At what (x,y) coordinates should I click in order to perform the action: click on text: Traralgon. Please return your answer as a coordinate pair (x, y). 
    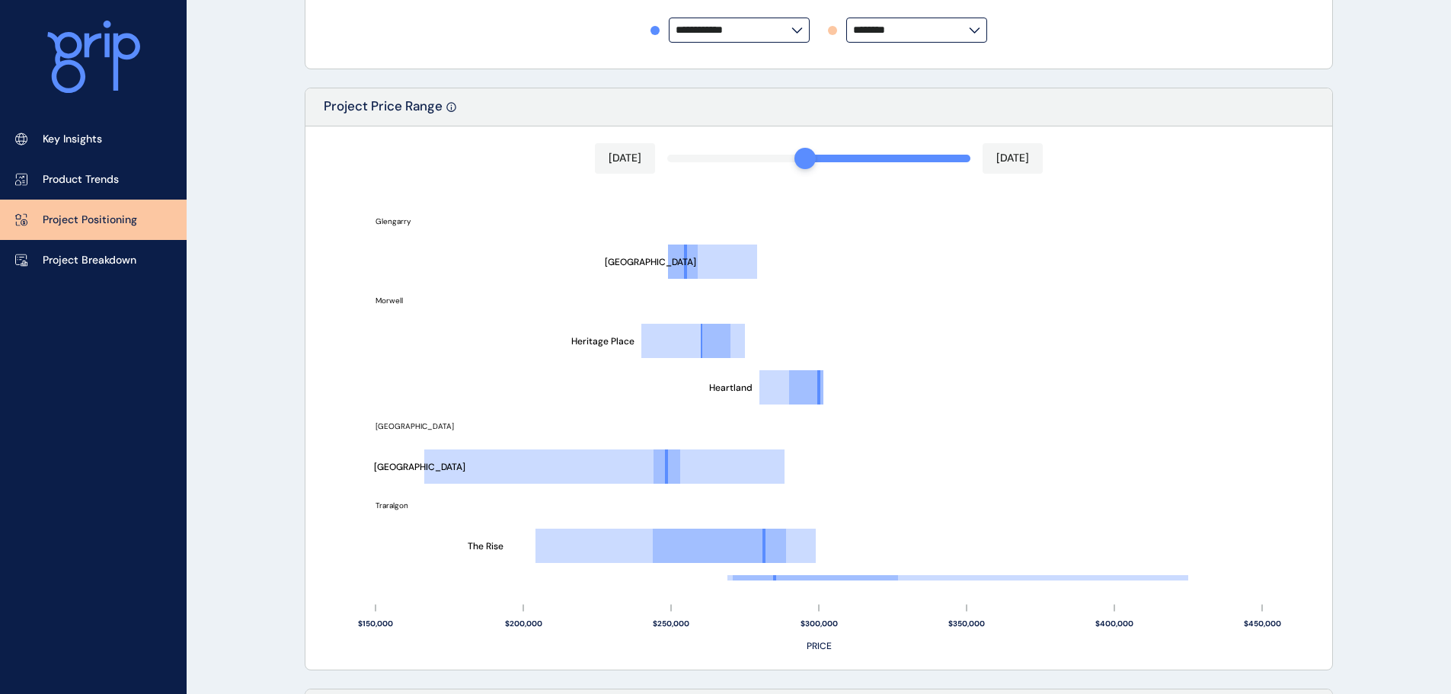
    Looking at the image, I should click on (392, 505).